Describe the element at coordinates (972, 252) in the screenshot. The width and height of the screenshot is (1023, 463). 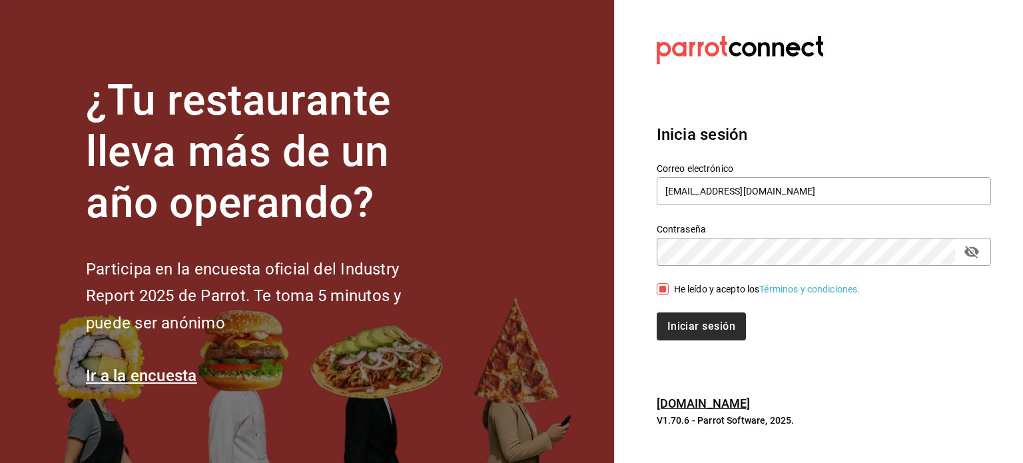
I see `button: passwordField` at that location.